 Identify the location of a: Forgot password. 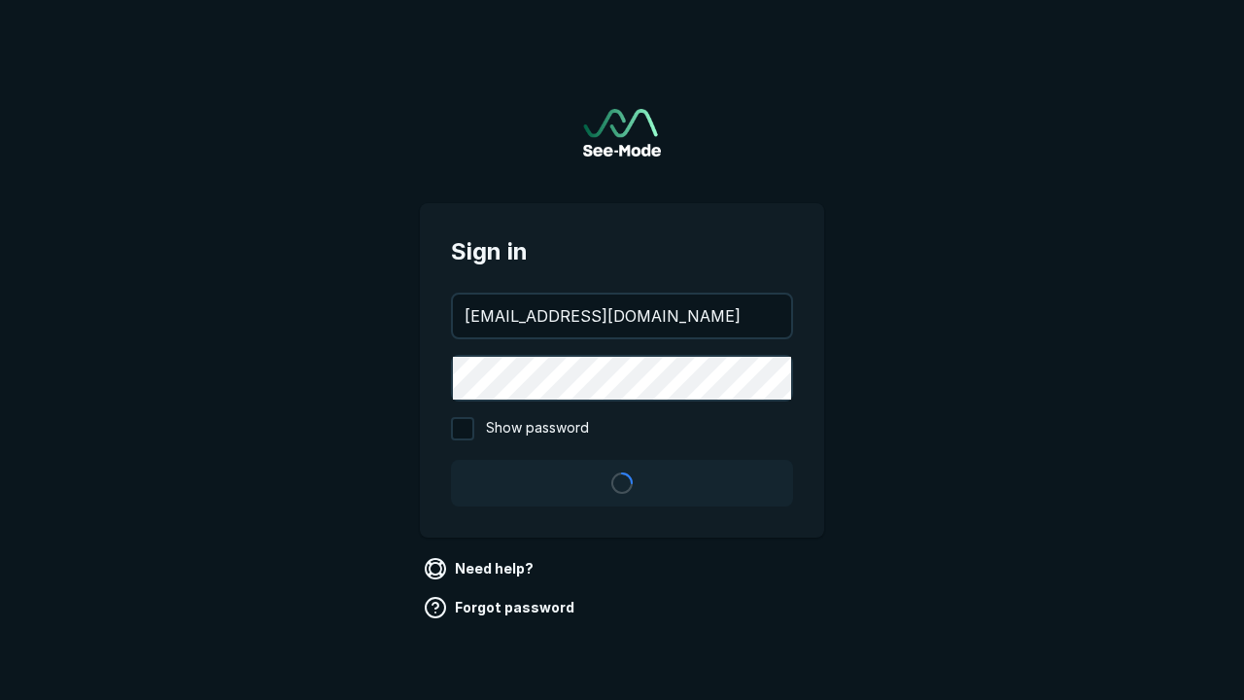
(501, 608).